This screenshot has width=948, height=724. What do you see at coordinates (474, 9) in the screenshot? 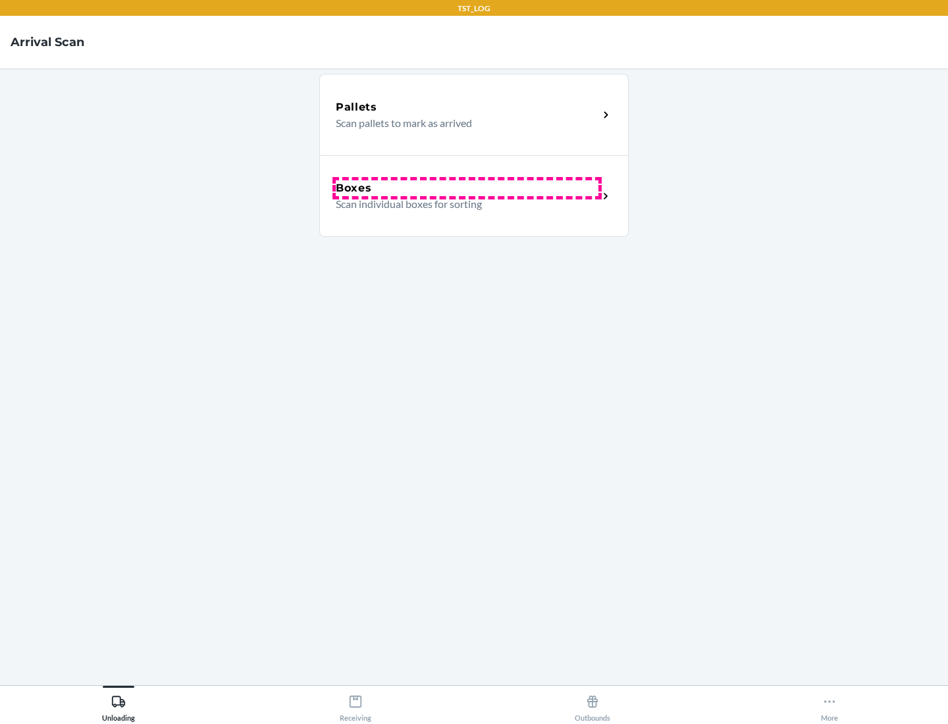
I see `p: TST_LOG` at bounding box center [474, 9].